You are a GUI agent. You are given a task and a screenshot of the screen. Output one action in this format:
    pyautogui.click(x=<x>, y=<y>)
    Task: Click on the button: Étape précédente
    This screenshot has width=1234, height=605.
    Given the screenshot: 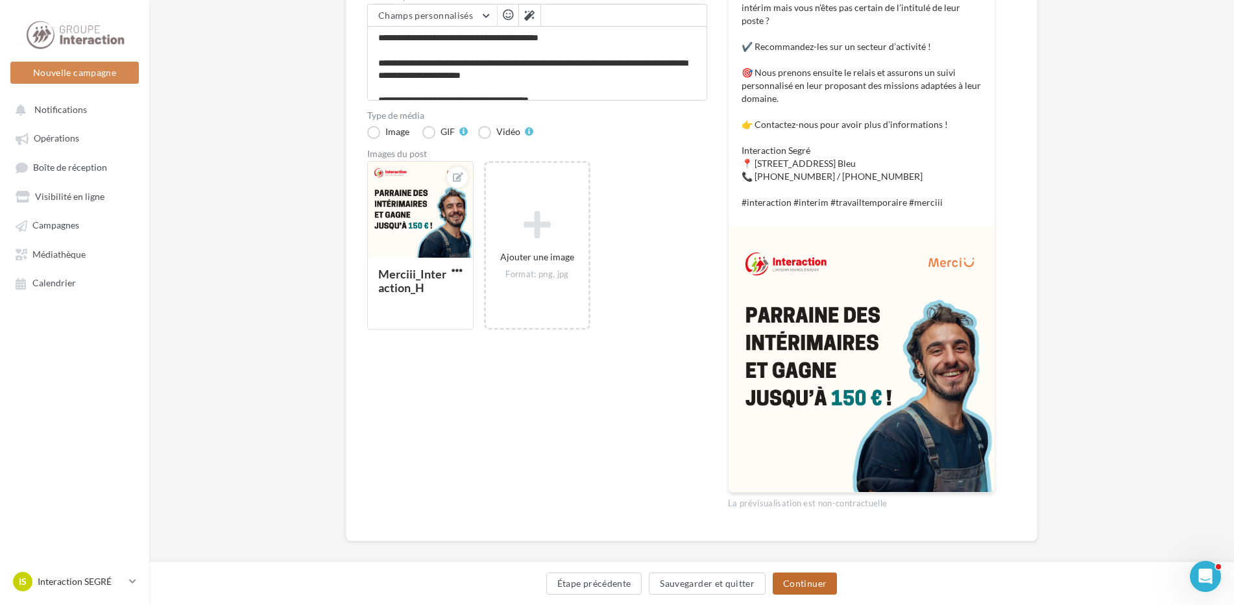 What is the action you would take?
    pyautogui.click(x=594, y=583)
    